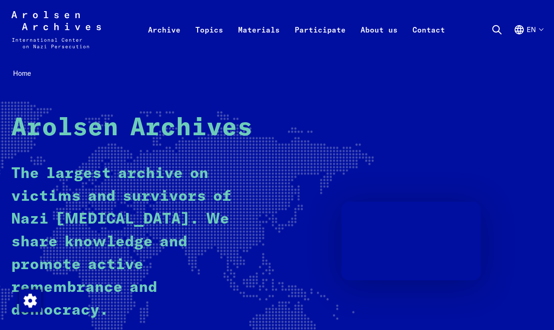 This screenshot has height=330, width=554. Describe the element at coordinates (209, 41) in the screenshot. I see `a: Topics` at that location.